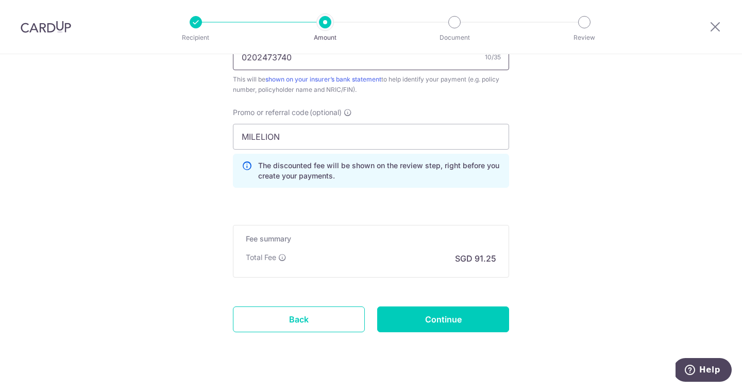 The width and height of the screenshot is (742, 389). I want to click on a: Back, so click(299, 319).